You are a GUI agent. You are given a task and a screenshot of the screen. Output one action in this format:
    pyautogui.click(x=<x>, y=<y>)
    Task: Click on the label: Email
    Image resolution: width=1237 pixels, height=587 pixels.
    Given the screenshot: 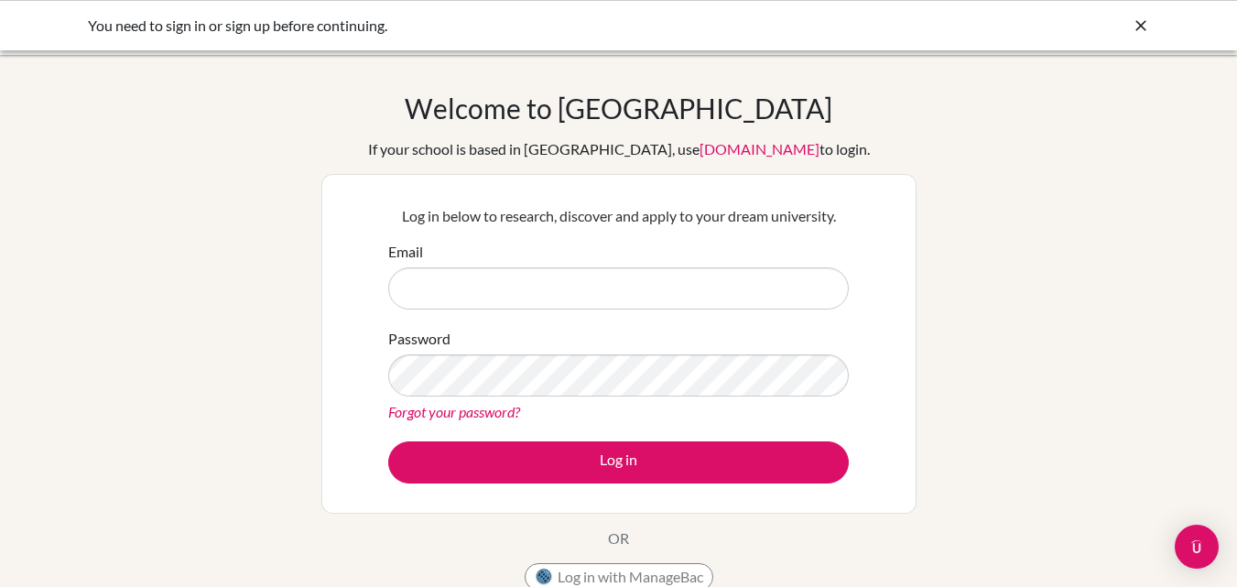 What is the action you would take?
    pyautogui.click(x=406, y=252)
    